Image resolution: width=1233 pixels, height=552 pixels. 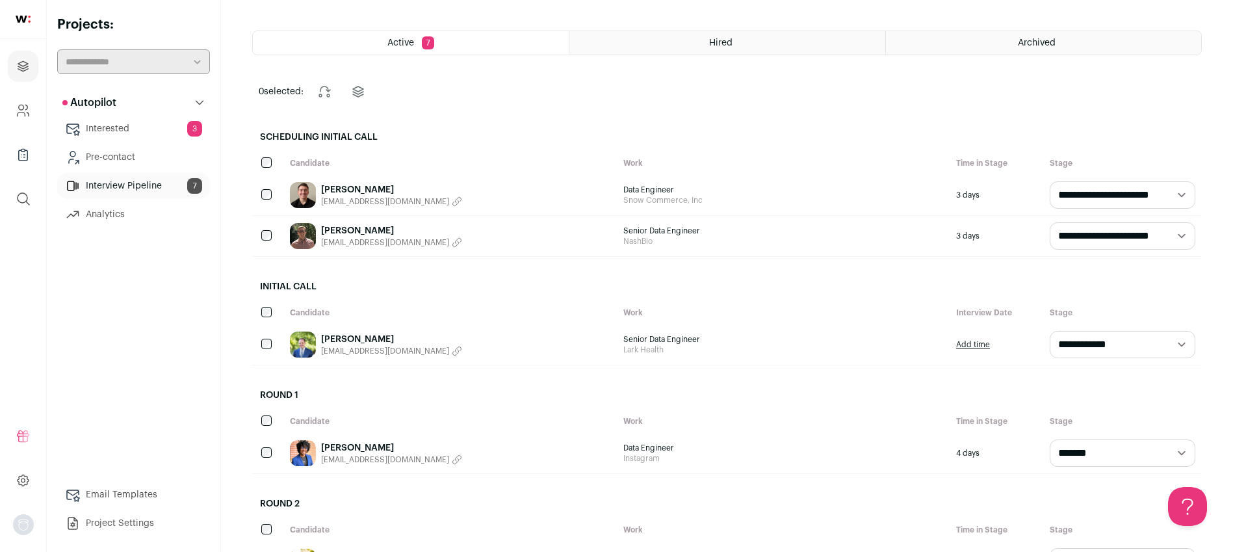 I want to click on h2: Scheduling Initial Call, so click(x=727, y=137).